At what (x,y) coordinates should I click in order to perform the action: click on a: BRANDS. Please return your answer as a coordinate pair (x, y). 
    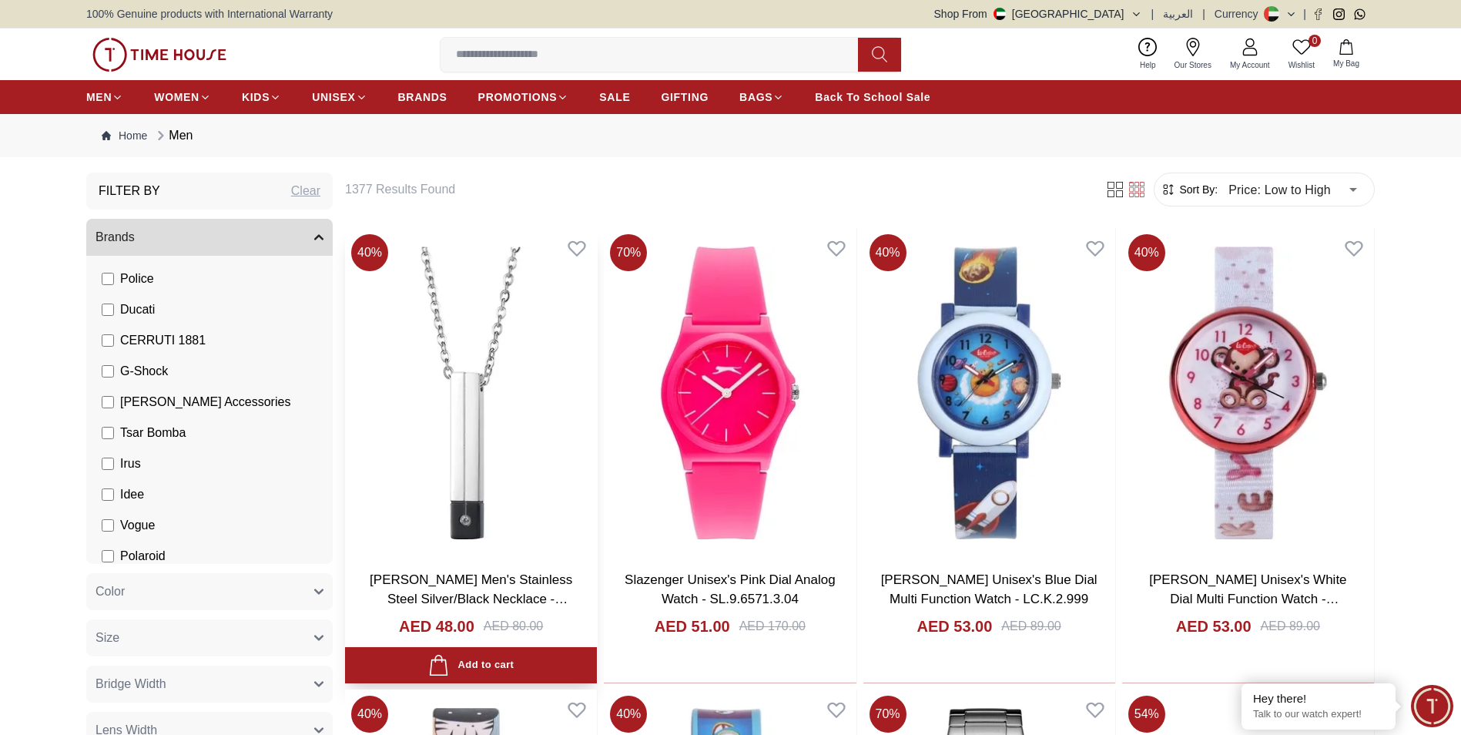
    Looking at the image, I should click on (423, 97).